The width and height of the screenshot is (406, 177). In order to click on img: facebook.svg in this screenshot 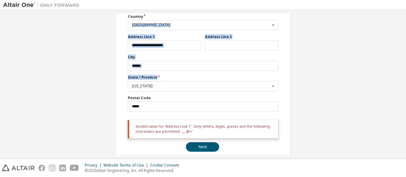, I will do `click(42, 168)`.